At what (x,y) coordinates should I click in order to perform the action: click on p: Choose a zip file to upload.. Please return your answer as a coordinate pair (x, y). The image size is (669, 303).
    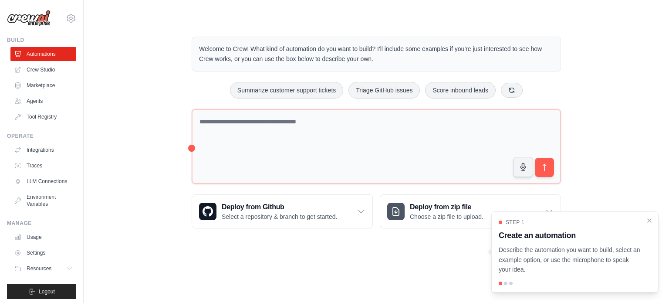
    Looking at the image, I should click on (447, 217).